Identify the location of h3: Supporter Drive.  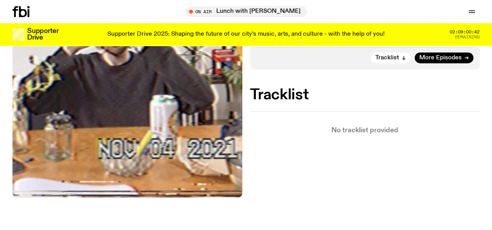
(43, 35).